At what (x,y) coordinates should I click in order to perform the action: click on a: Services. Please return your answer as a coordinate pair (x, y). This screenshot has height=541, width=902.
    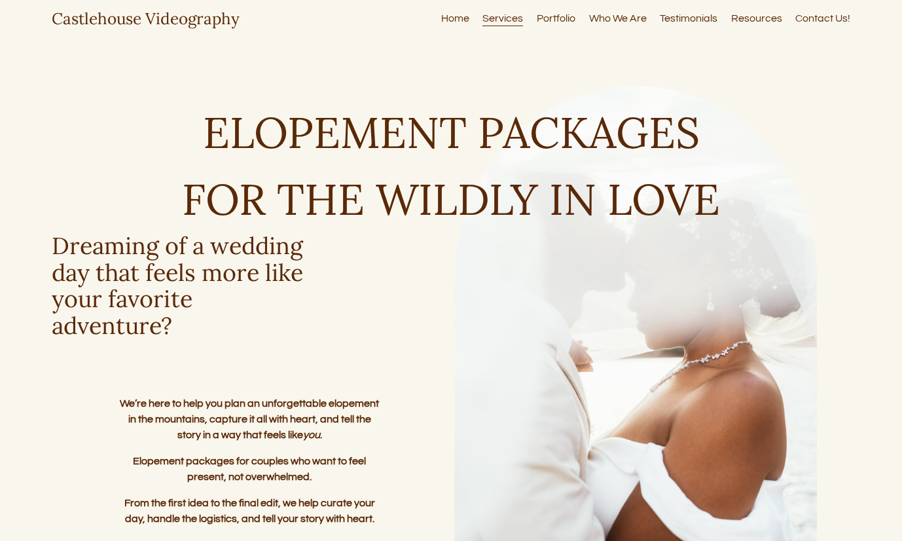
    Looking at the image, I should click on (503, 18).